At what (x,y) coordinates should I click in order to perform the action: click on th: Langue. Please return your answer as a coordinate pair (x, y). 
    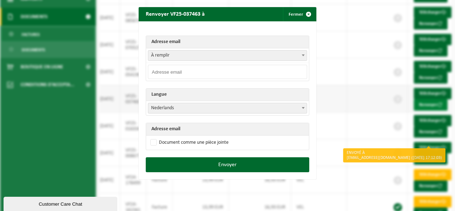
    Looking at the image, I should click on (228, 95).